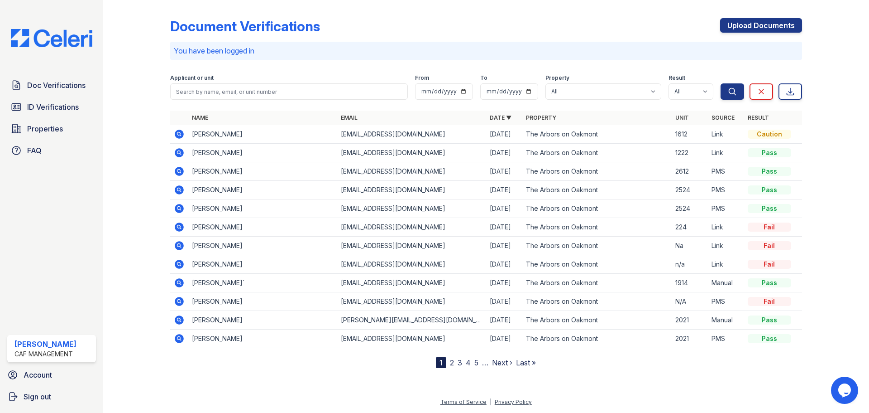 The image size is (869, 413). I want to click on label: Applicant or unit, so click(192, 78).